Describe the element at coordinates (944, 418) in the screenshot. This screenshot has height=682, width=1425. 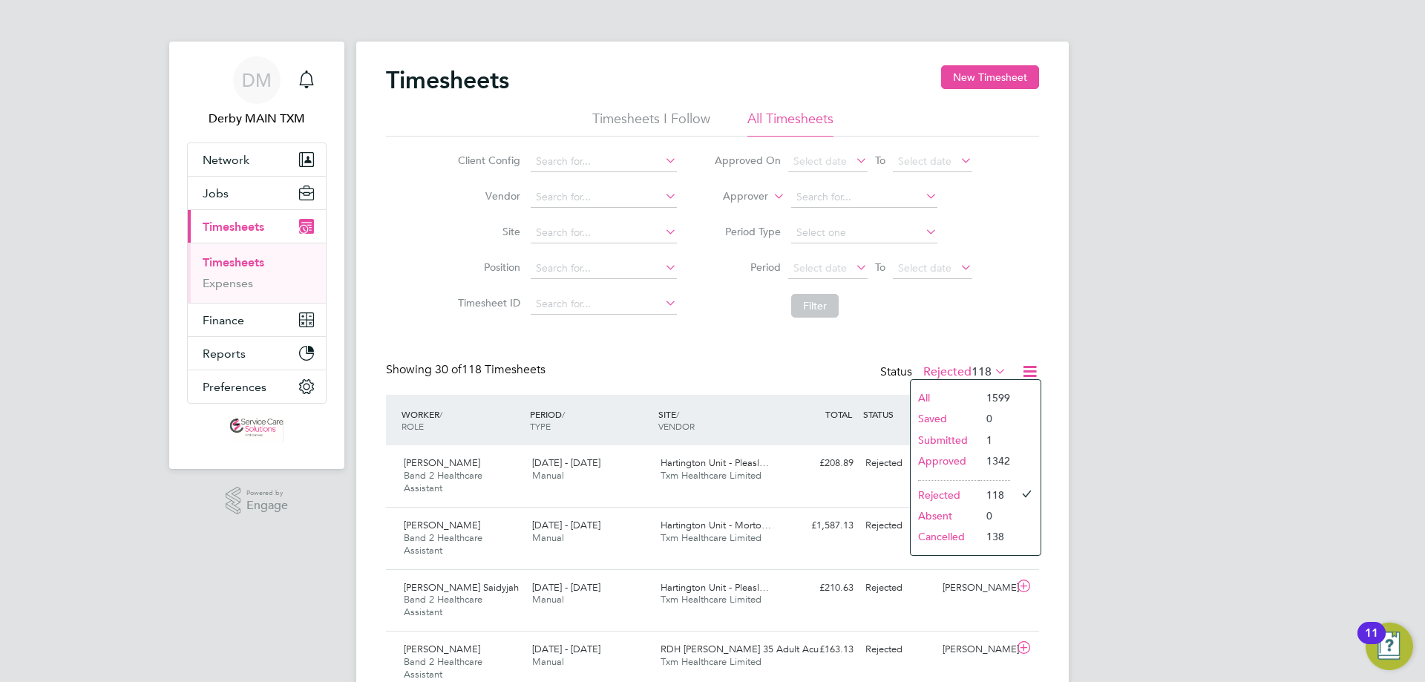
I see `li: Saved` at that location.